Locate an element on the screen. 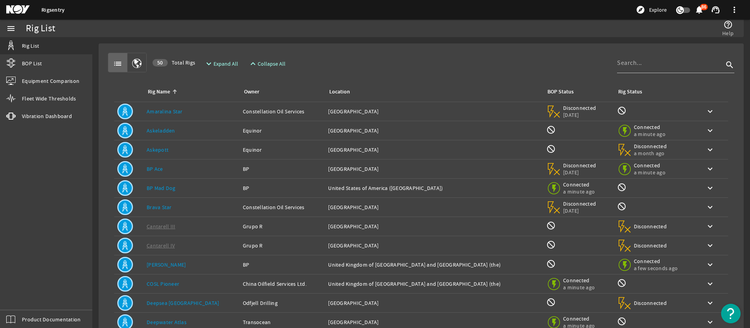  mat-icon: menu is located at coordinates (11, 29).